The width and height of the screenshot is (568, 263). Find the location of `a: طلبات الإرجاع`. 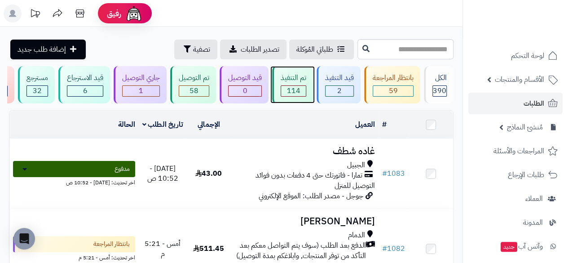

a: طلبات الإرجاع is located at coordinates (515, 175).